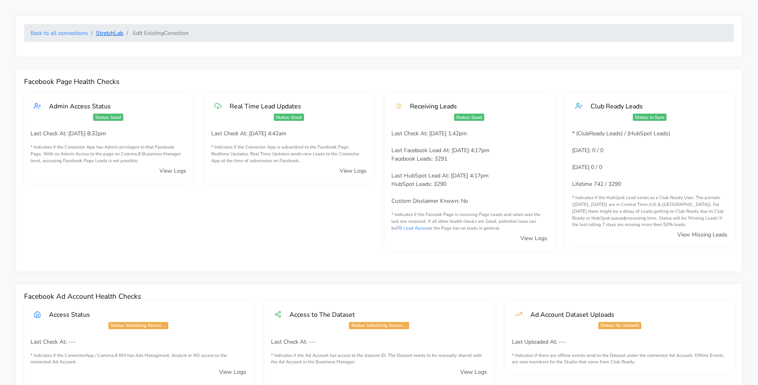  Describe the element at coordinates (412, 228) in the screenshot. I see `a: FB Lead Access` at that location.